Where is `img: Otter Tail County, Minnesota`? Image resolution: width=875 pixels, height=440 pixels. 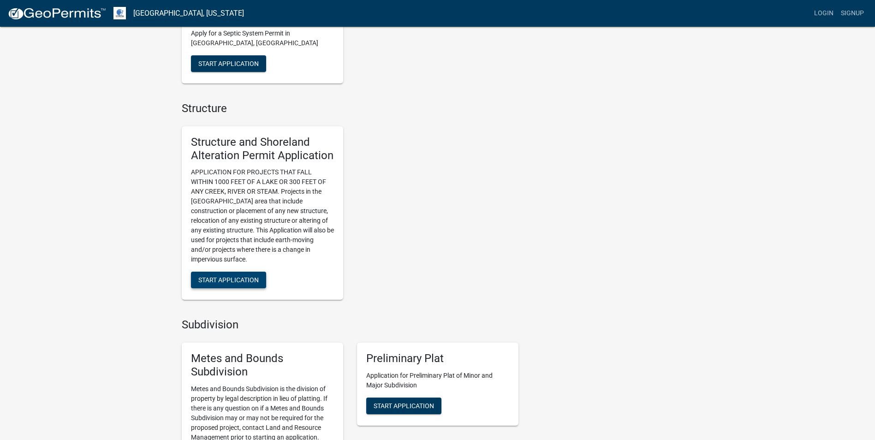 img: Otter Tail County, Minnesota is located at coordinates (119, 13).